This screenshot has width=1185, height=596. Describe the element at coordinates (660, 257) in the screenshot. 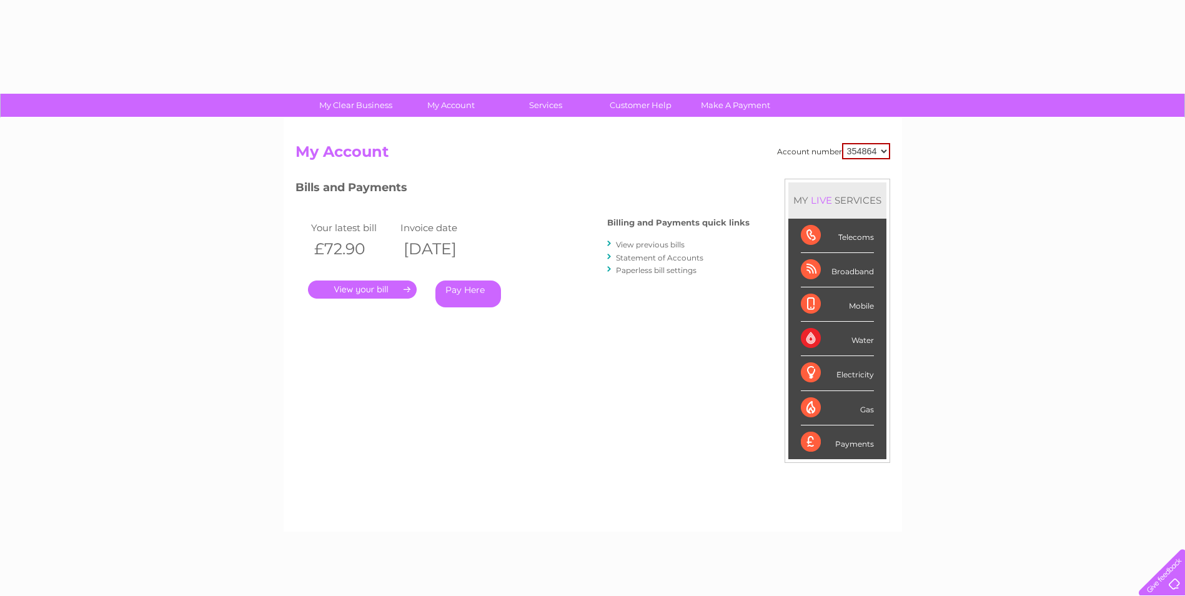

I see `a: Statement of Accounts` at that location.